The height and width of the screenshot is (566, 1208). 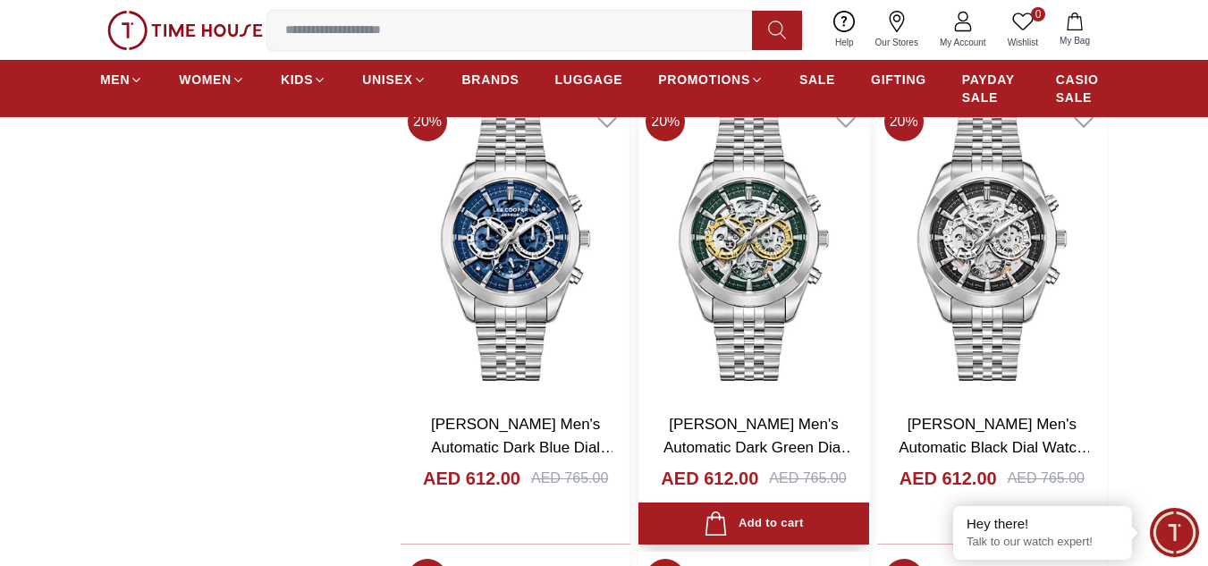 What do you see at coordinates (963, 42) in the screenshot?
I see `span: My Account` at bounding box center [963, 42].